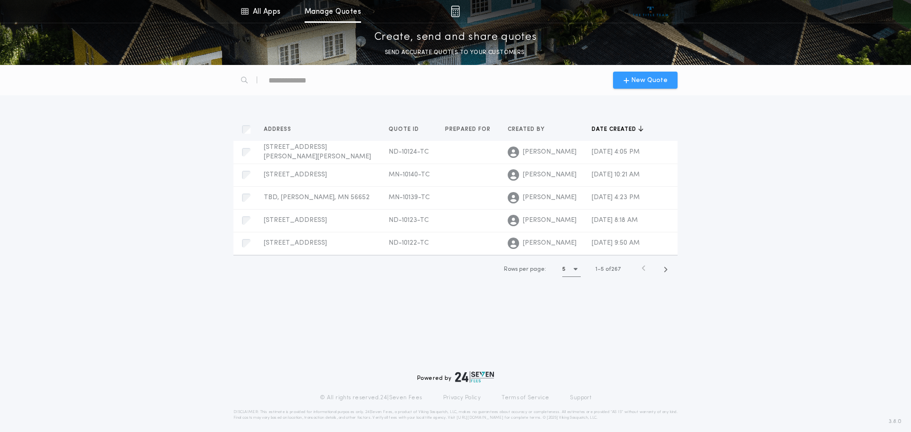 This screenshot has height=432, width=911. Describe the element at coordinates (649, 80) in the screenshot. I see `span: New Quote` at that location.